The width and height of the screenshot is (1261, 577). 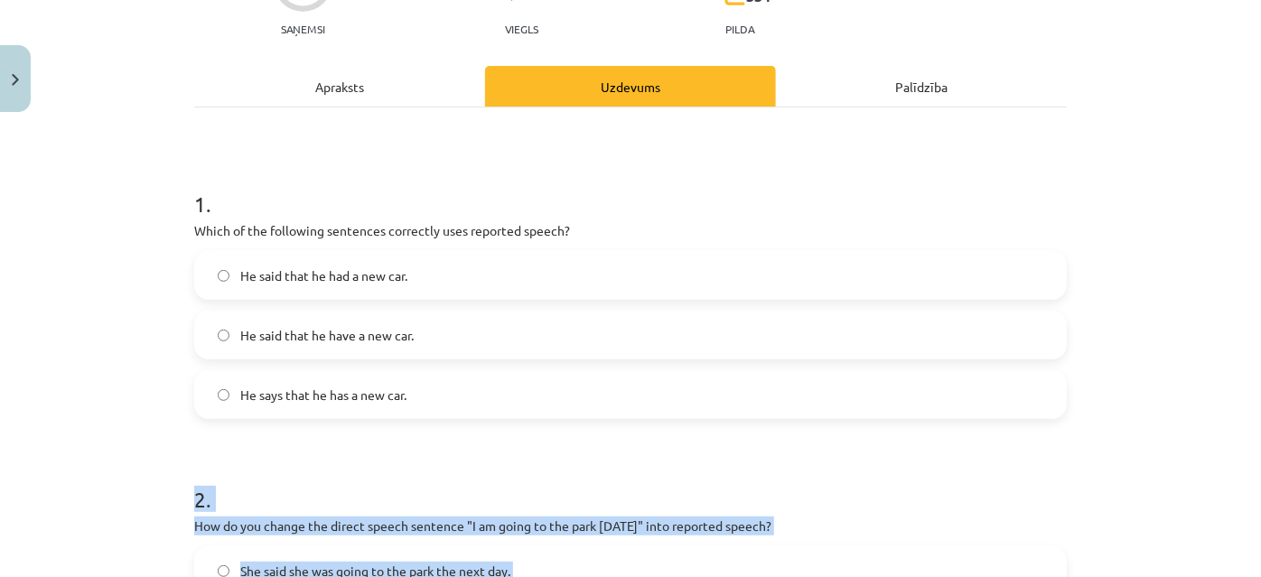 What do you see at coordinates (223, 571) in the screenshot?
I see `input: She said she was going to the park the next day.` at bounding box center [223, 571].